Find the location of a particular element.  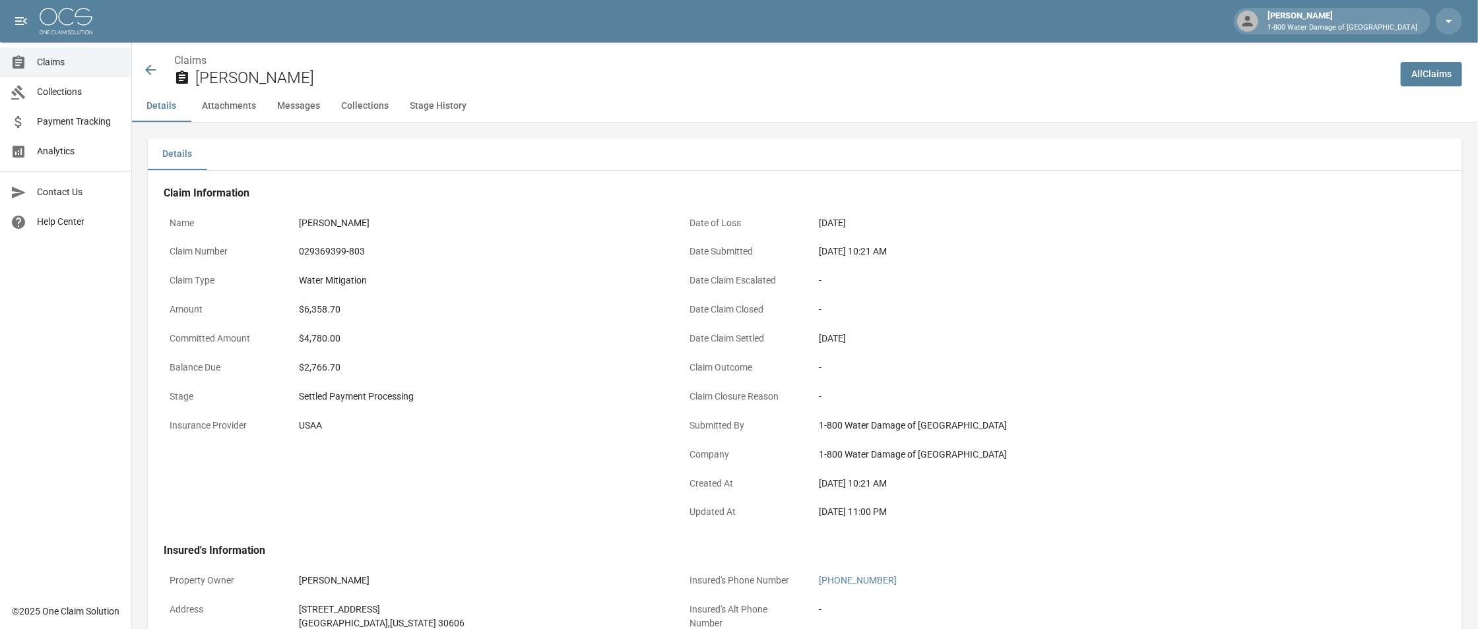

div: Water Mitigation is located at coordinates (480, 280).